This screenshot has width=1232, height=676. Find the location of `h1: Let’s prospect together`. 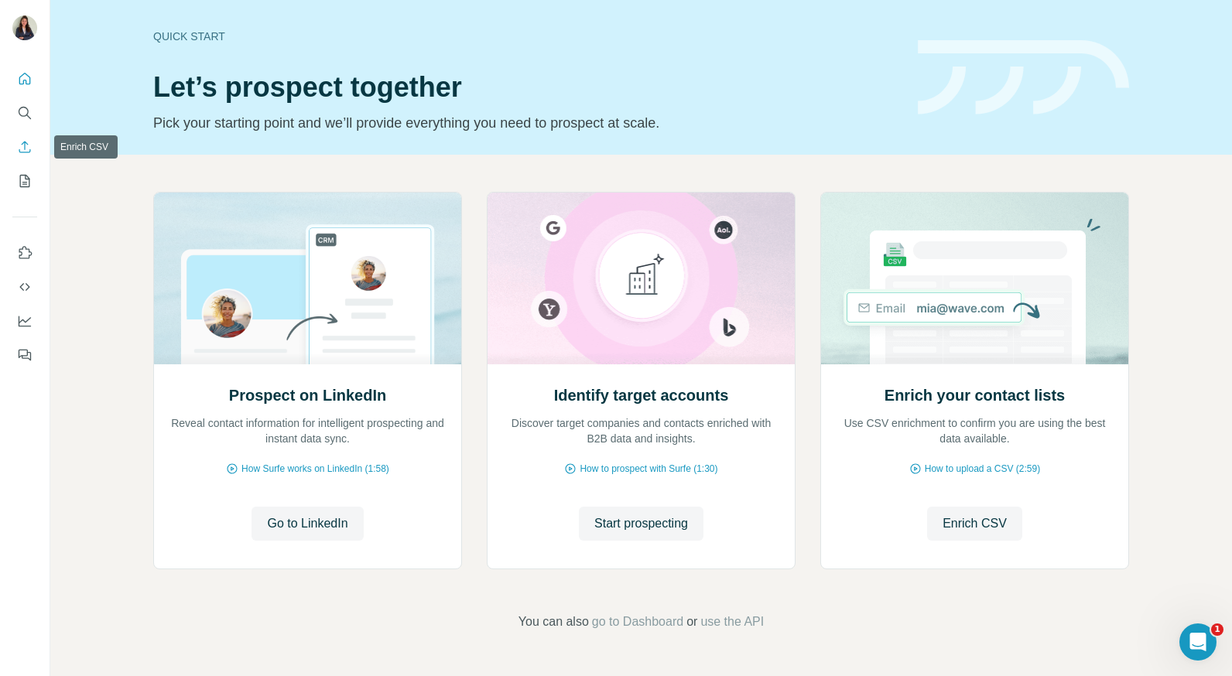

h1: Let’s prospect together is located at coordinates (526, 87).